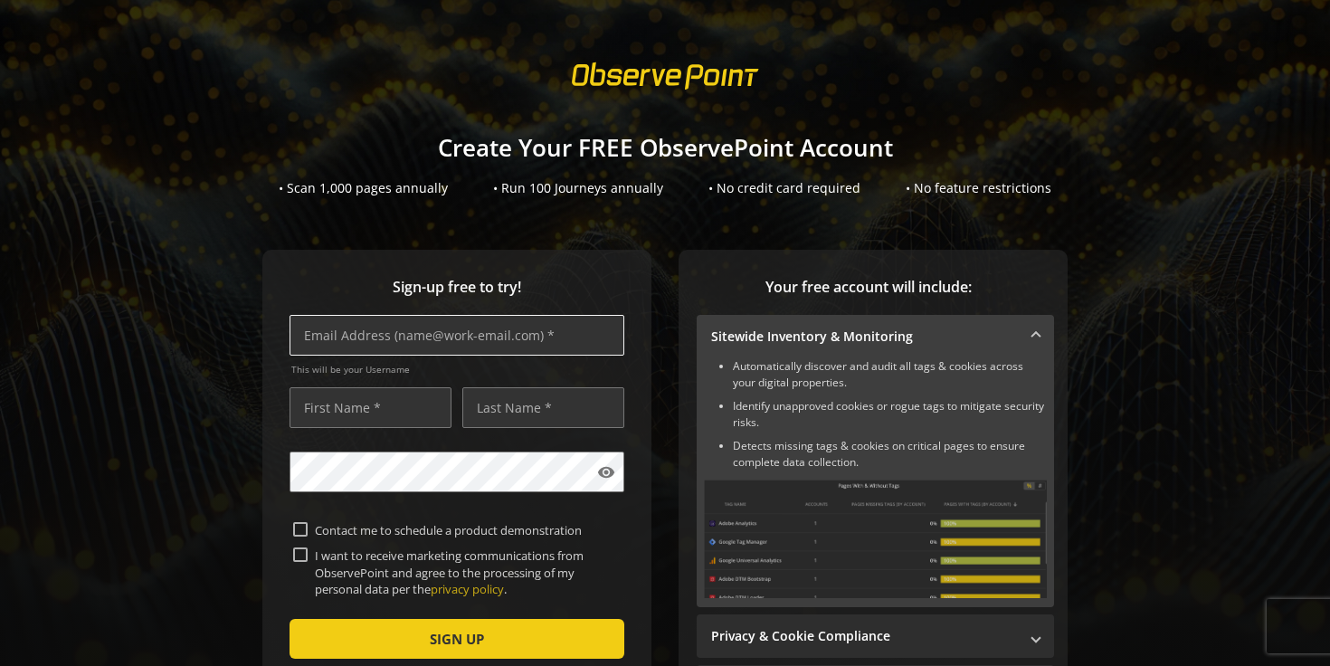 This screenshot has height=666, width=1330. What do you see at coordinates (875, 636) in the screenshot?
I see `mat-expansion-panel-header: Privacy & Cookie Compliance` at bounding box center [875, 636].